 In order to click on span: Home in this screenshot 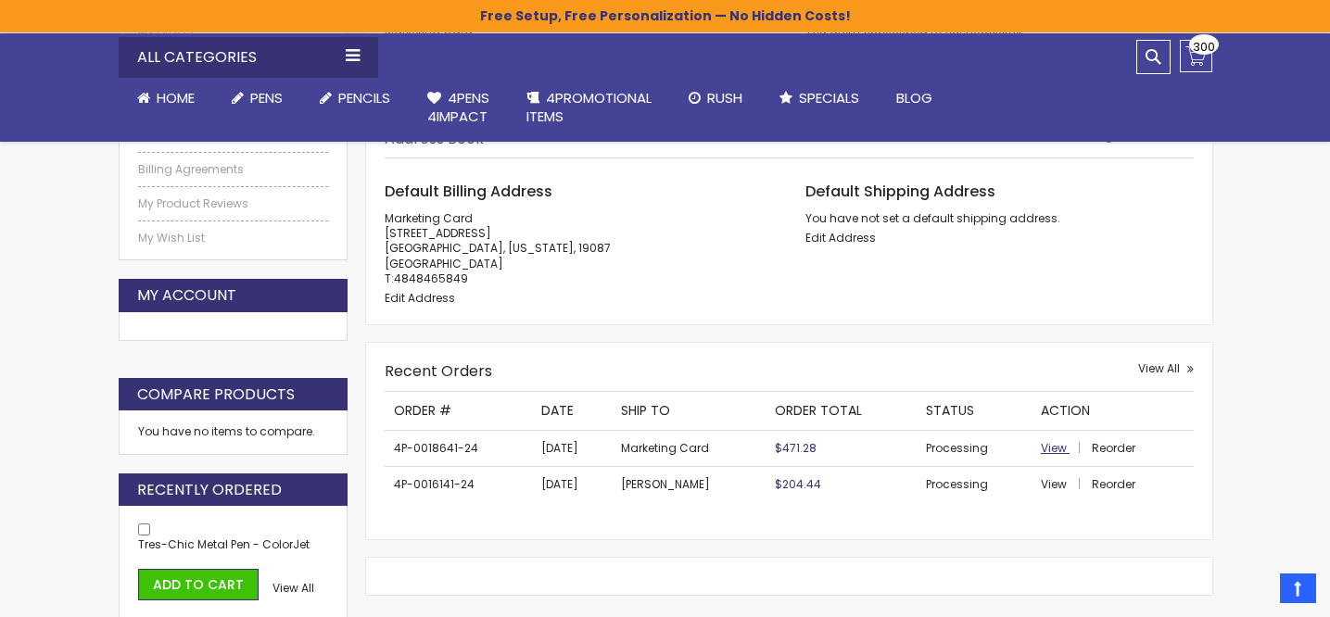, I will do `click(175, 97)`.